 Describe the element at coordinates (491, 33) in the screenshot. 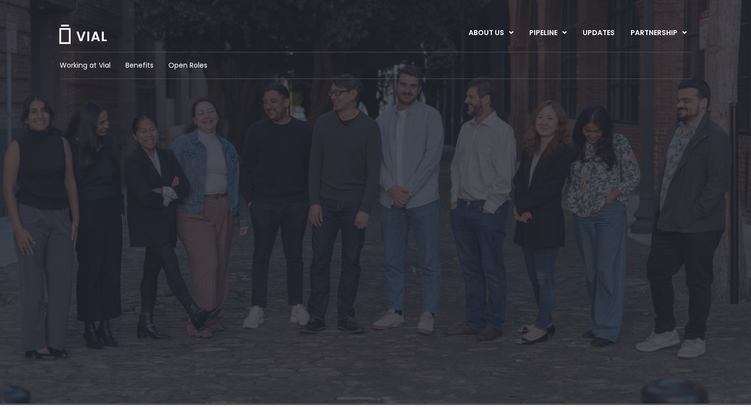

I see `a: ABOUT USMenu Toggle` at that location.